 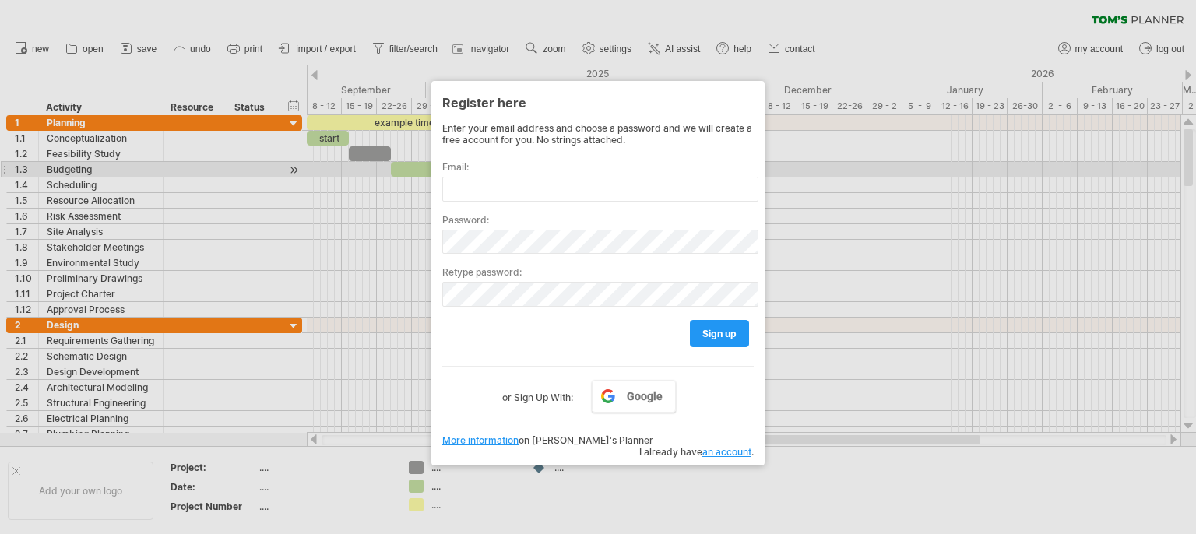 What do you see at coordinates (598, 272) in the screenshot?
I see `label: Retype password:` at bounding box center [598, 272].